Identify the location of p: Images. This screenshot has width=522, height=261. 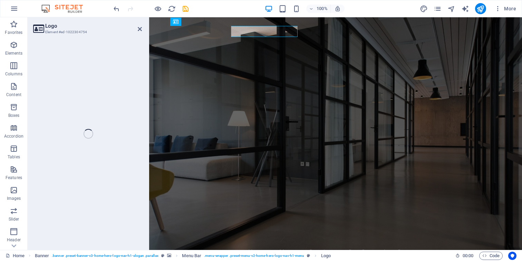
(14, 198).